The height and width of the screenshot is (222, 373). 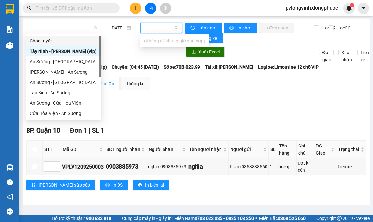 What do you see at coordinates (63, 82) in the screenshot?
I see `div: An Sương - Tân Biên` at bounding box center [63, 82].